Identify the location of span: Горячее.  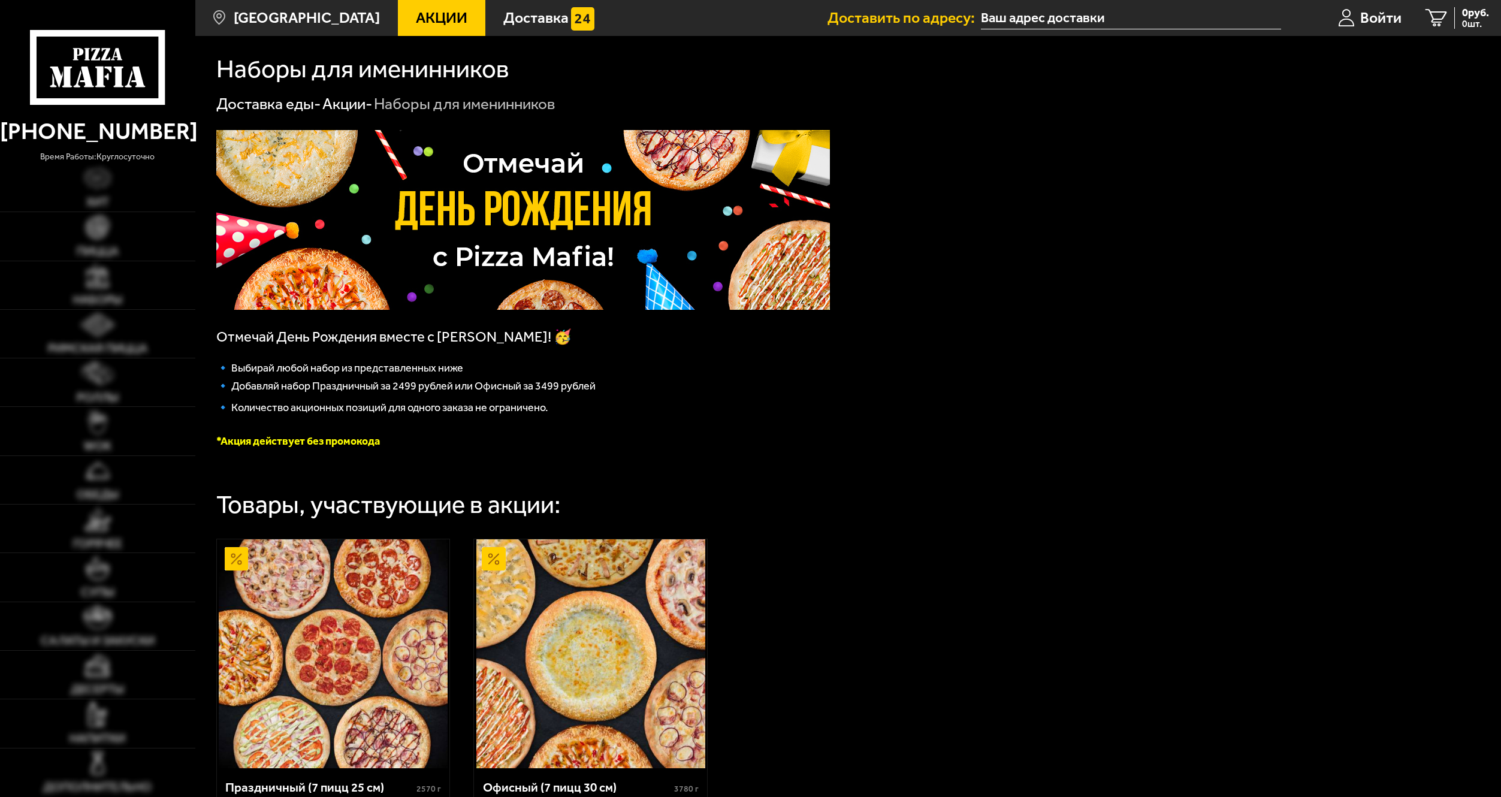
(98, 544).